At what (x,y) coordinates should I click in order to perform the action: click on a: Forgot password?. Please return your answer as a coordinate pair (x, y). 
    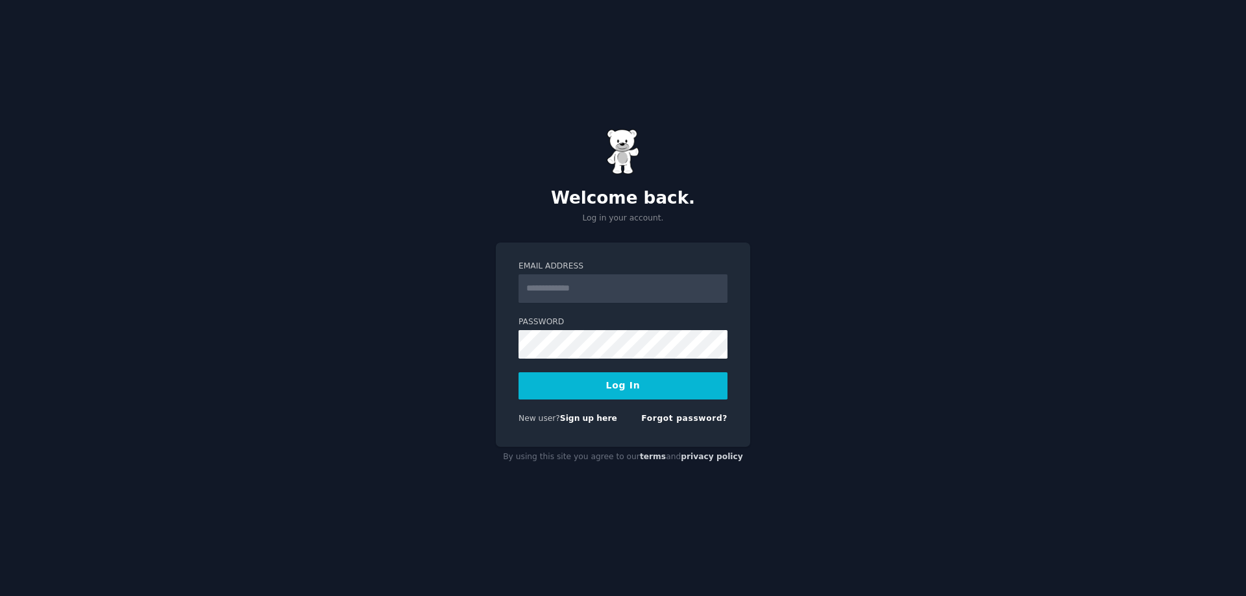
    Looking at the image, I should click on (684, 418).